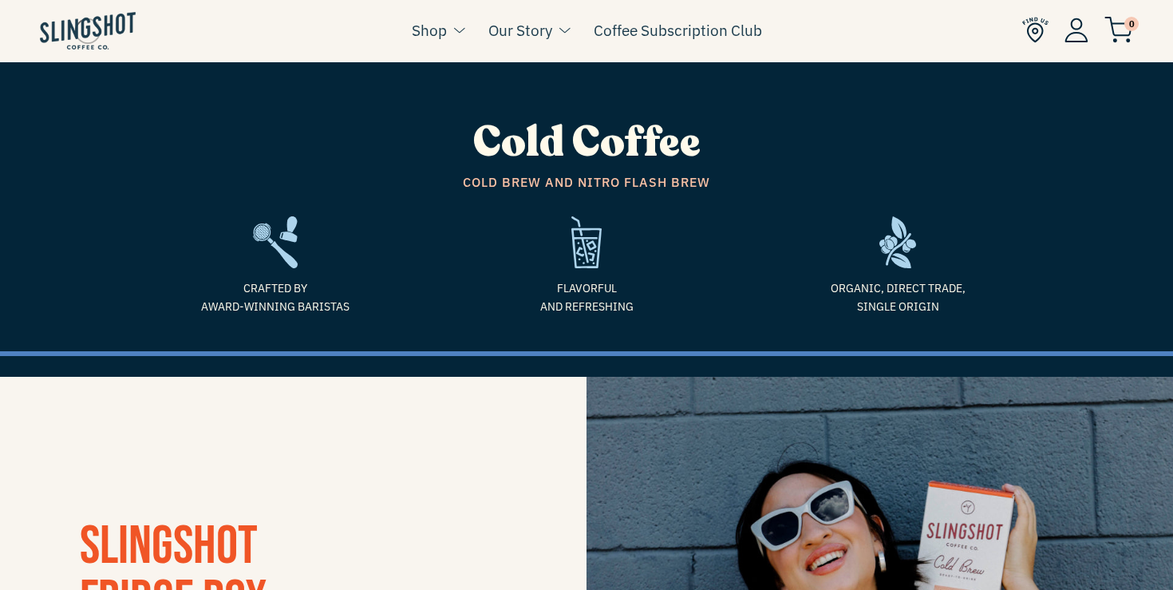 Image resolution: width=1173 pixels, height=590 pixels. Describe the element at coordinates (586, 183) in the screenshot. I see `span: Cold Brew and Nitro Flash Brew` at that location.